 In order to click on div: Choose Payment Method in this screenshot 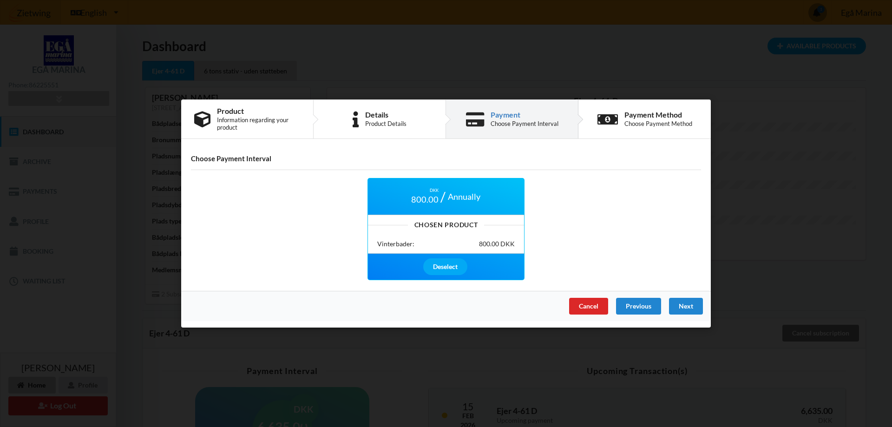, I will do `click(659, 124)`.